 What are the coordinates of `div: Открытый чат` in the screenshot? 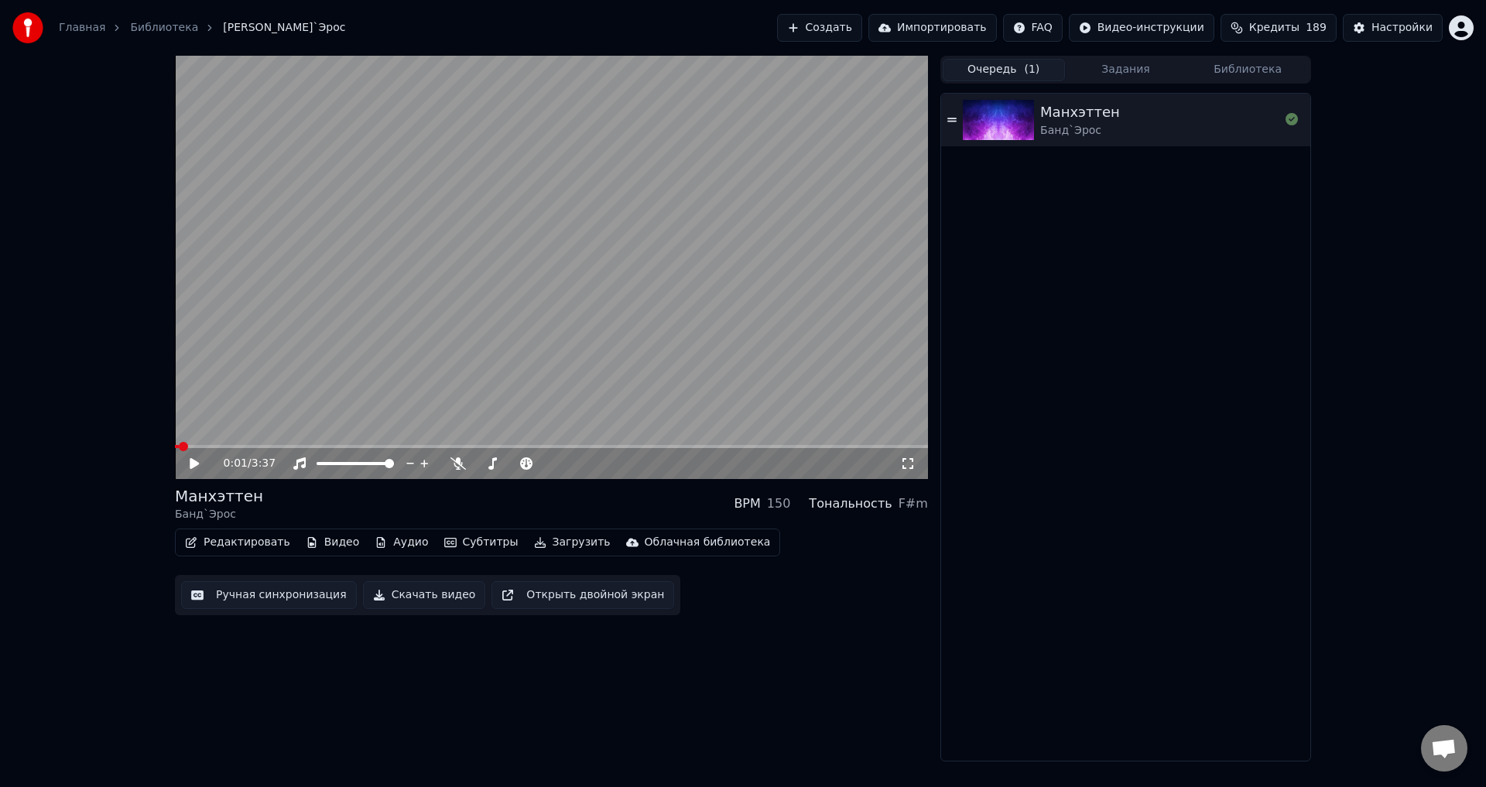 It's located at (1444, 748).